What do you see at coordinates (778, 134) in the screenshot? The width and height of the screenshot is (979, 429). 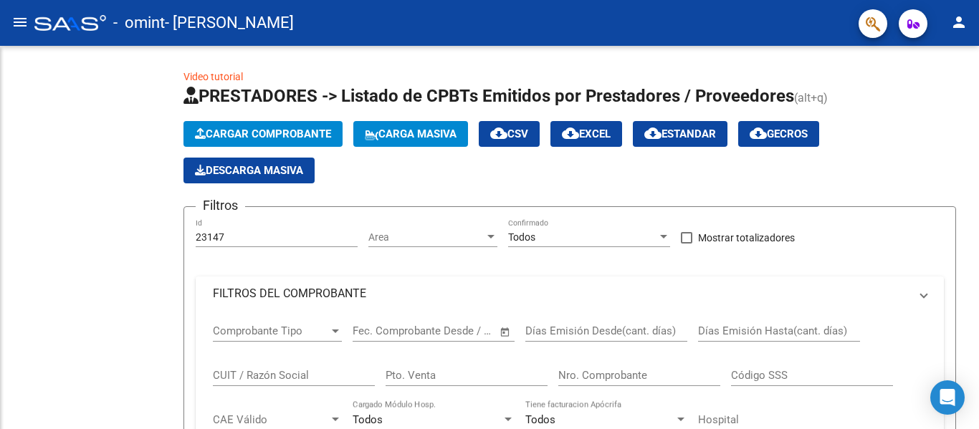 I see `span: Gecros` at bounding box center [778, 134].